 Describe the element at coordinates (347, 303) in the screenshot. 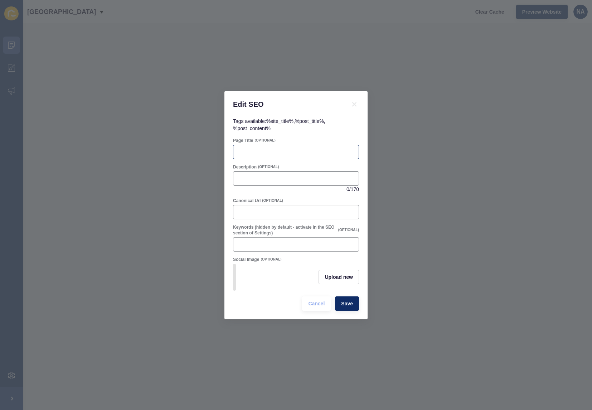

I see `span: Save` at that location.